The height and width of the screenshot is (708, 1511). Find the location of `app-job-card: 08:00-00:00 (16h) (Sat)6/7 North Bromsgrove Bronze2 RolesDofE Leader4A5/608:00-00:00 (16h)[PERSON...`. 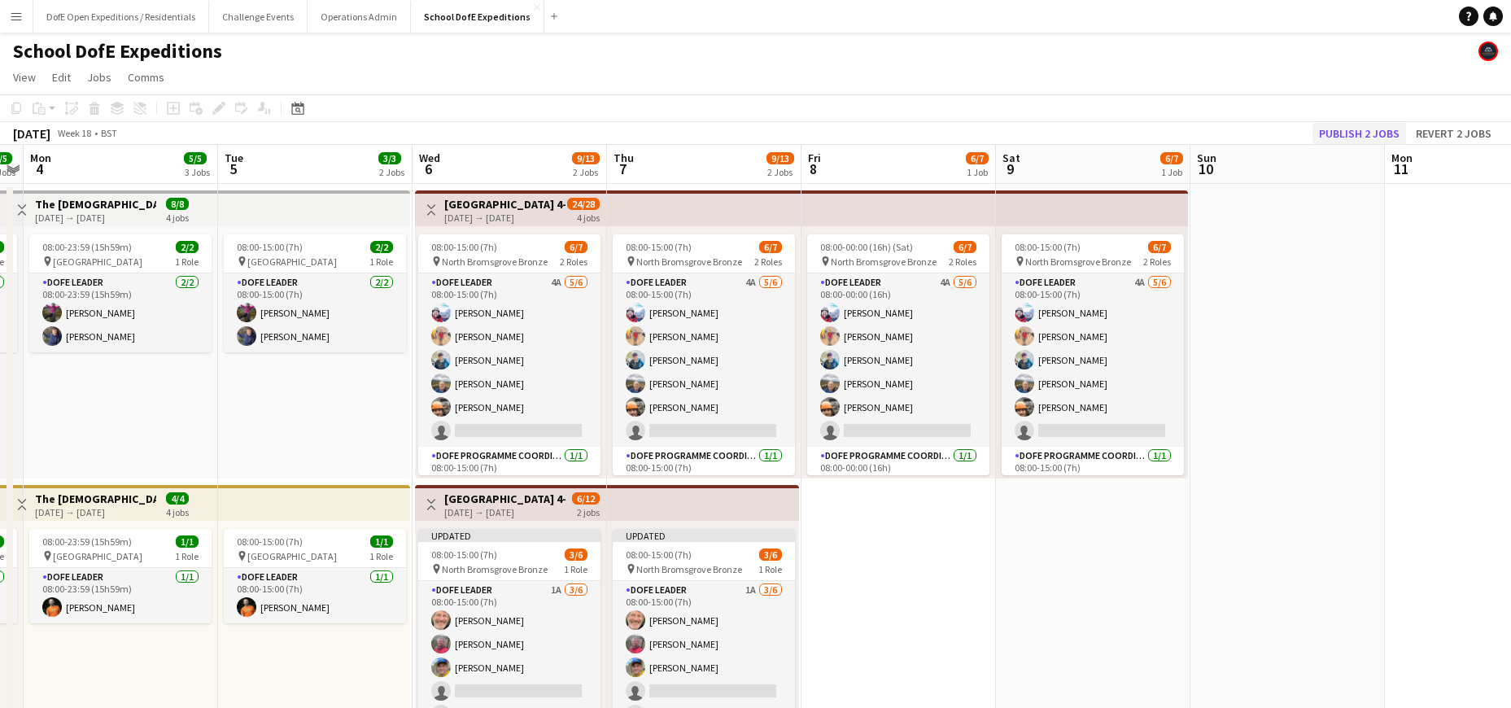

app-job-card: 08:00-00:00 (16h) (Sat)6/7 North Bromsgrove Bronze2 RolesDofE Leader4A5/608:00-00:00 (16h)[PERSON... is located at coordinates (898, 355).